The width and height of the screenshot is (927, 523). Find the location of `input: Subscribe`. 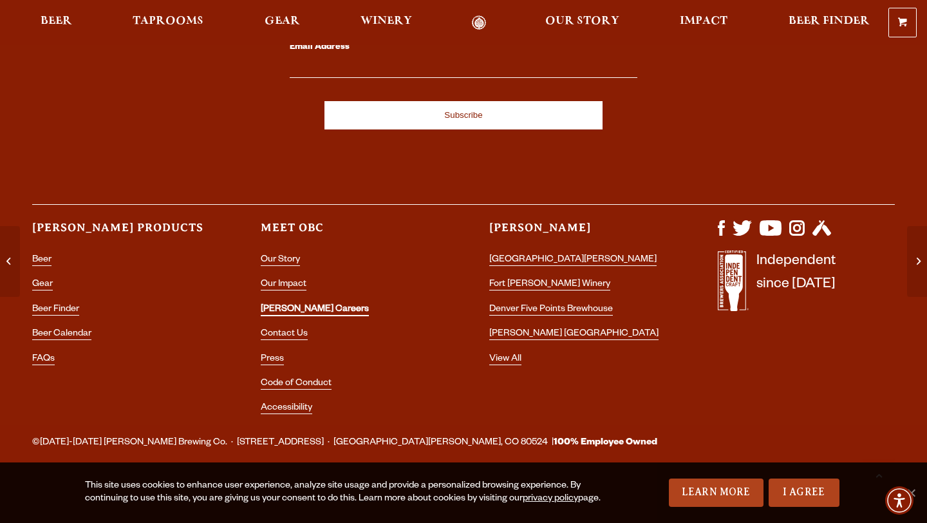

input: Subscribe is located at coordinates (464, 115).